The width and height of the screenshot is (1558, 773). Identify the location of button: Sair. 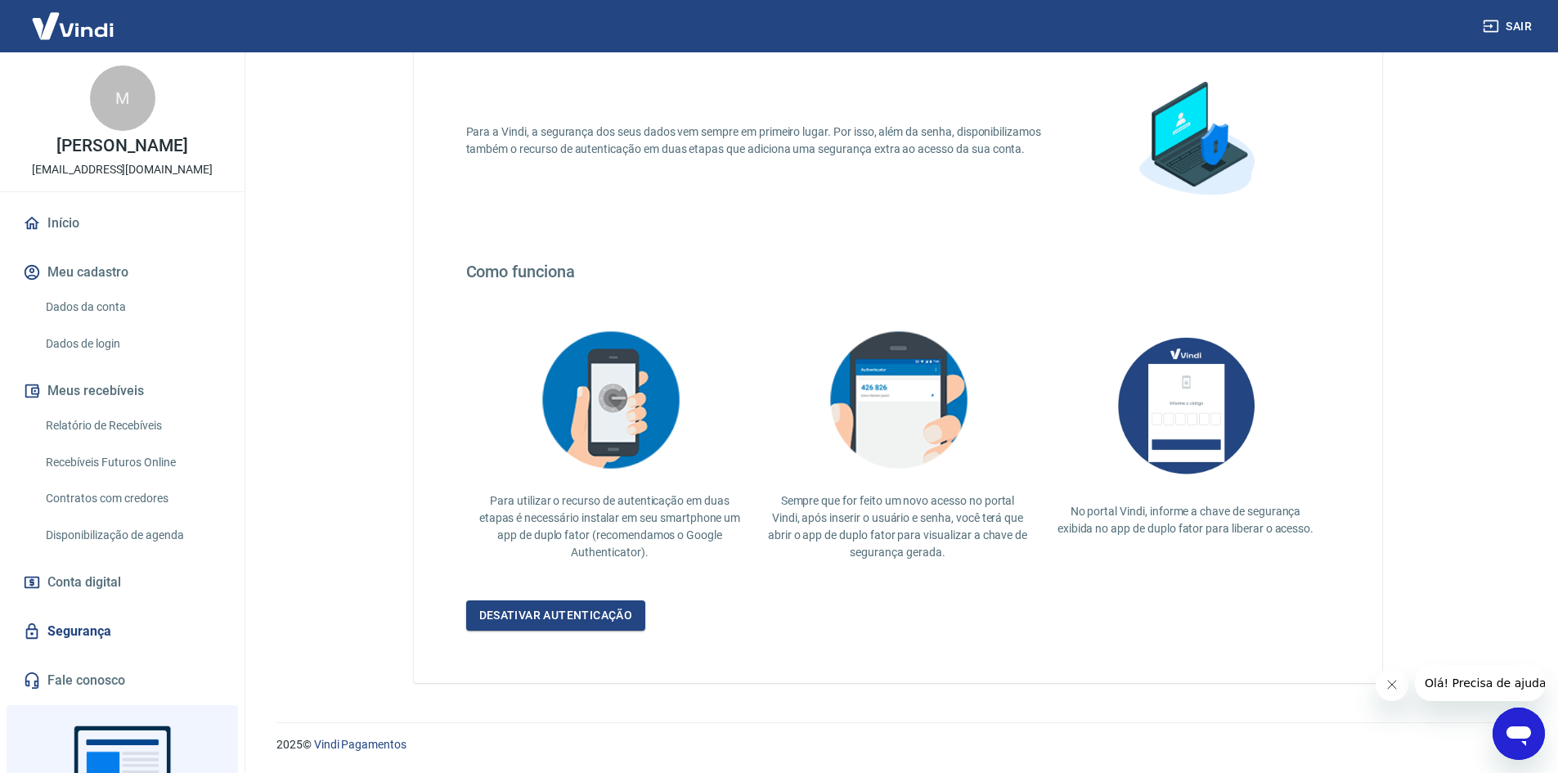
(1509, 26).